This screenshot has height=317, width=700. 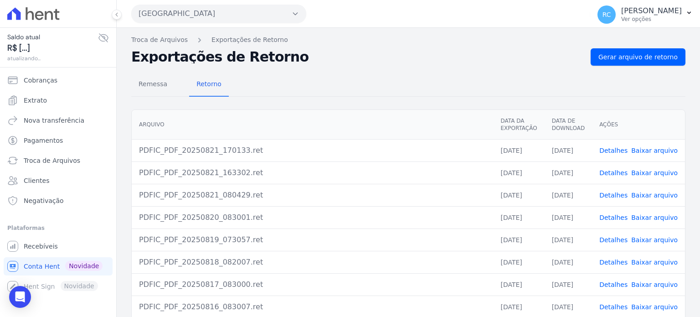 What do you see at coordinates (638, 57) in the screenshot?
I see `a: Gerar arquivo de retorno` at bounding box center [638, 57].